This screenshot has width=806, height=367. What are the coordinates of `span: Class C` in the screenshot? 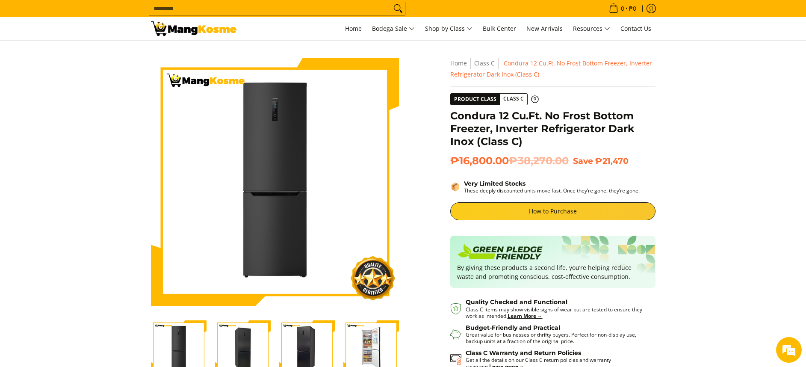 It's located at (514, 99).